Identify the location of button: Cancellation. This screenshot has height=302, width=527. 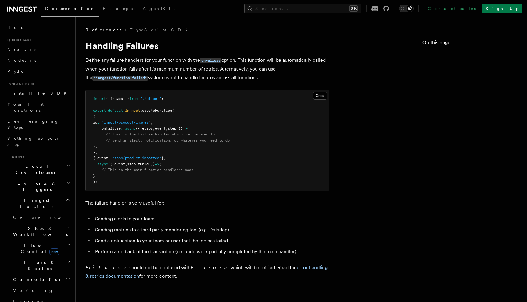
(41, 280).